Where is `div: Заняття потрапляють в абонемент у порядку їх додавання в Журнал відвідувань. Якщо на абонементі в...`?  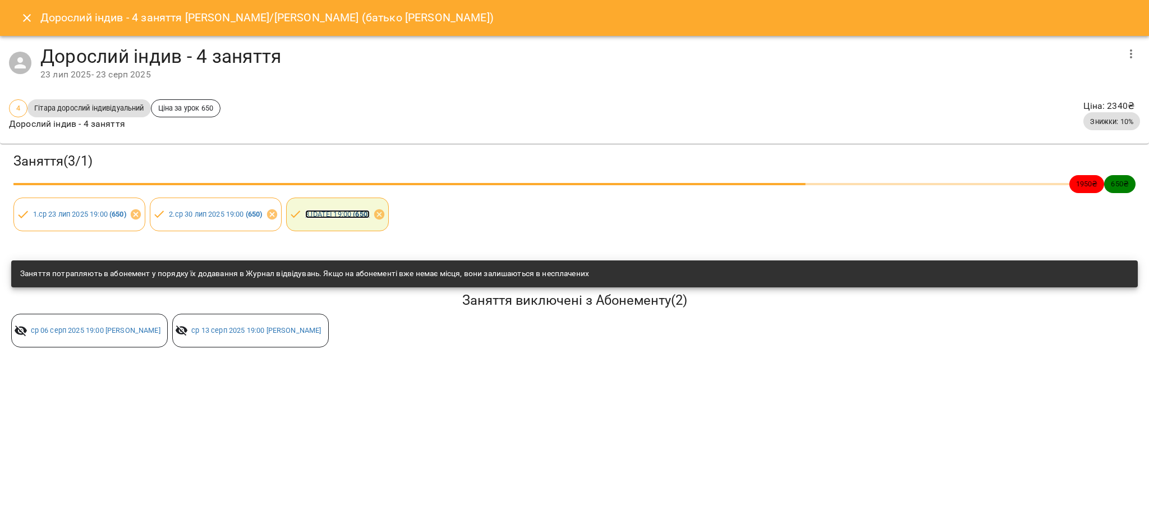
div: Заняття потрапляють в абонемент у порядку їх додавання в Журнал відвідувань. Якщо на абонементі в... is located at coordinates (305, 274).